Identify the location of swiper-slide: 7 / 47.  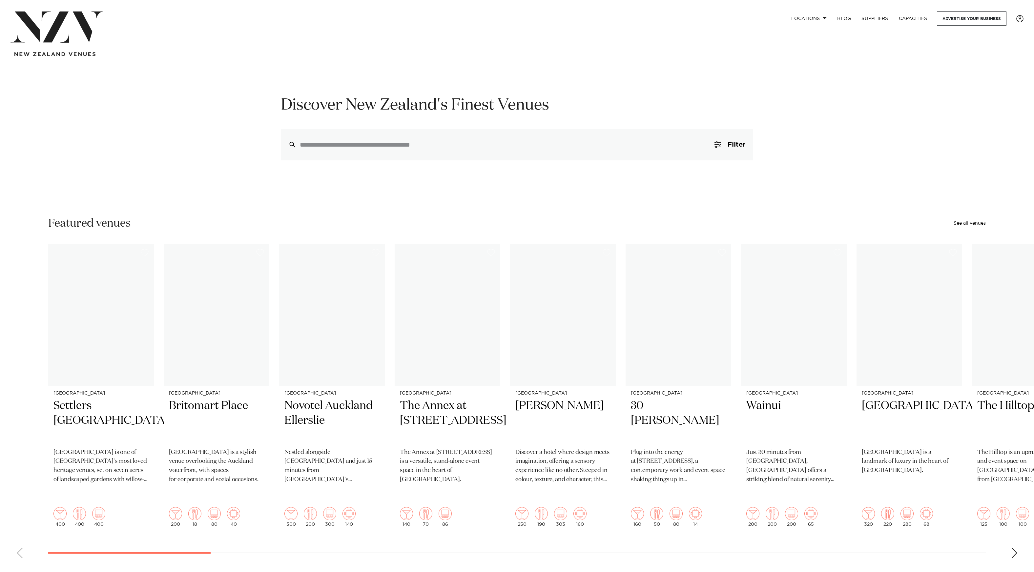
(794, 388).